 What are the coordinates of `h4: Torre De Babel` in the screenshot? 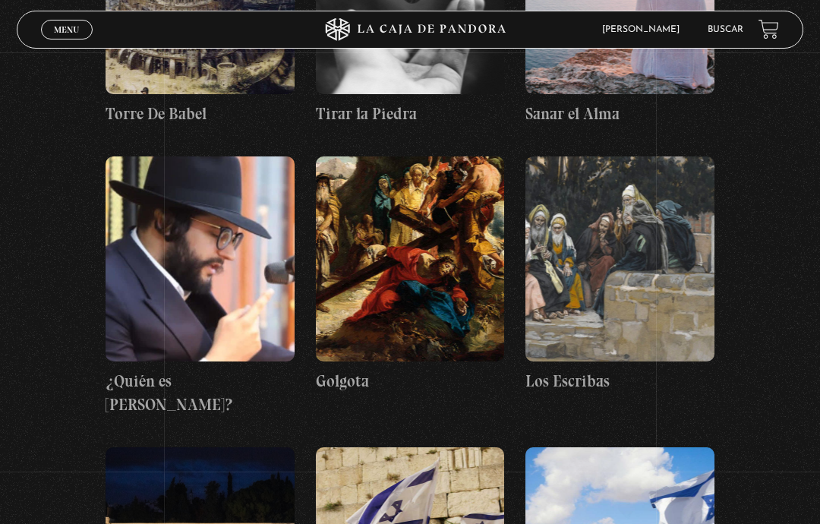 It's located at (200, 114).